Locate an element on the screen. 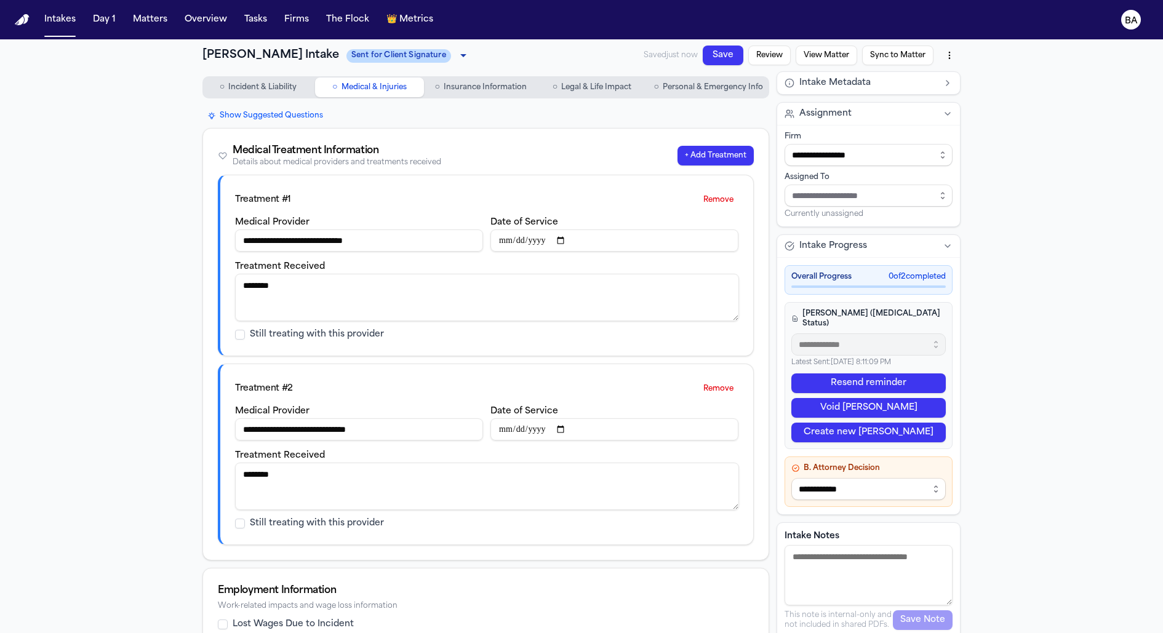  button: Overview is located at coordinates (206, 20).